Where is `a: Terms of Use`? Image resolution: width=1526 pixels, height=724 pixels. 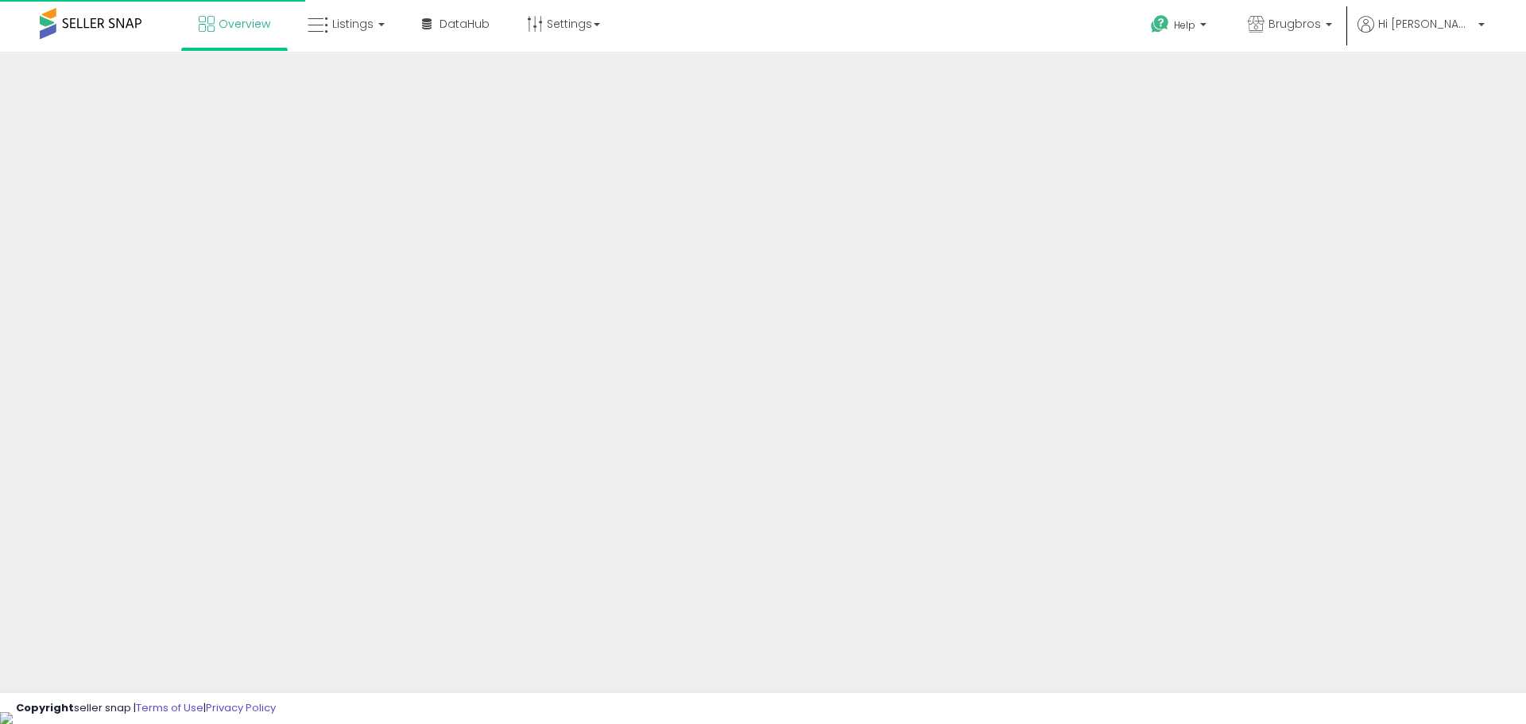 a: Terms of Use is located at coordinates (169, 707).